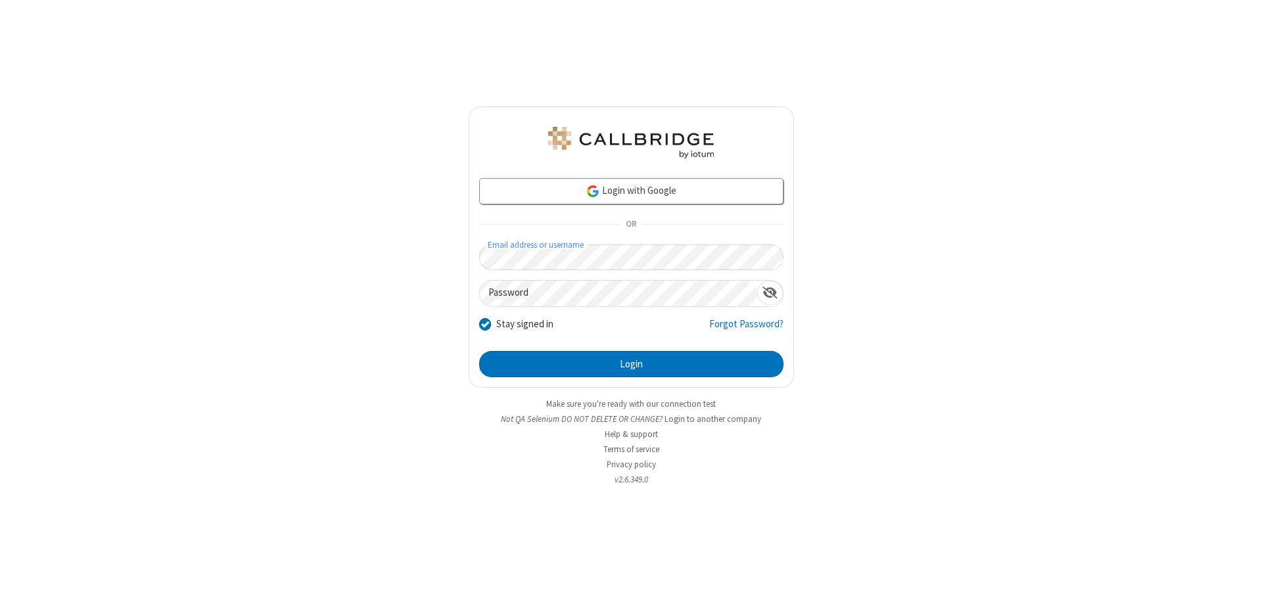 Image resolution: width=1262 pixels, height=602 pixels. Describe the element at coordinates (631, 404) in the screenshot. I see `a: Make sure you're ready with our connection test` at that location.